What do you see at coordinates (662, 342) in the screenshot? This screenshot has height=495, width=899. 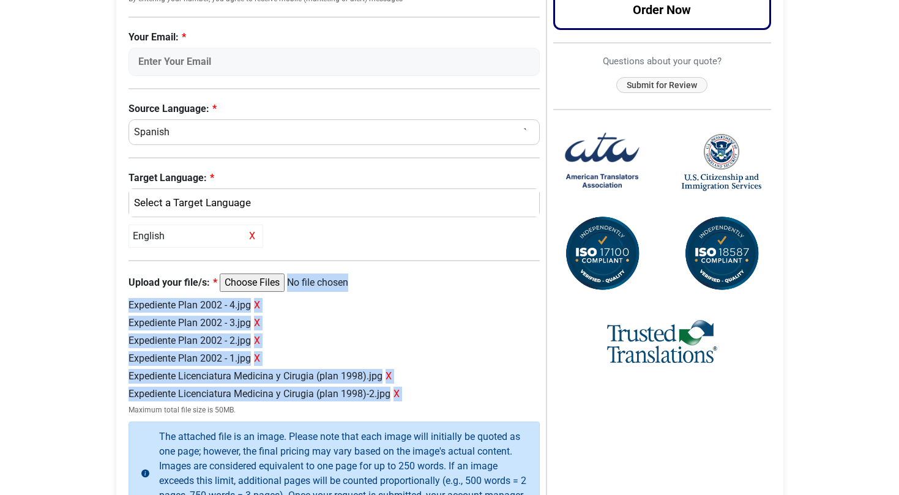 I see `img: Trusted Translations Logo` at bounding box center [662, 342].